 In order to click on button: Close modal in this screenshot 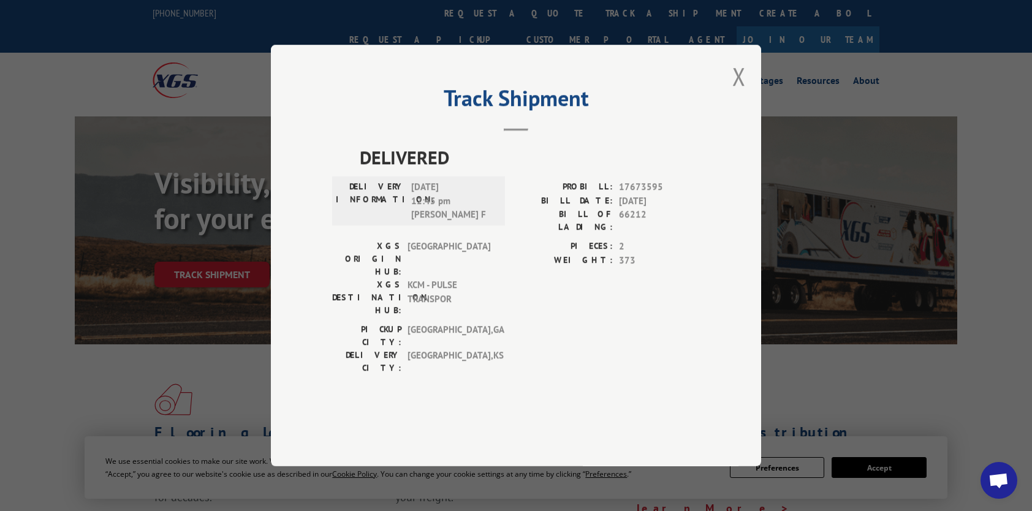, I will do `click(739, 76)`.